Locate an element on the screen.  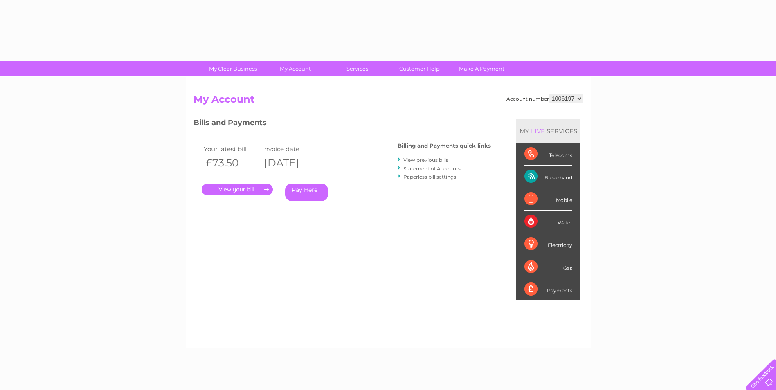
div: Water is located at coordinates (548, 222).